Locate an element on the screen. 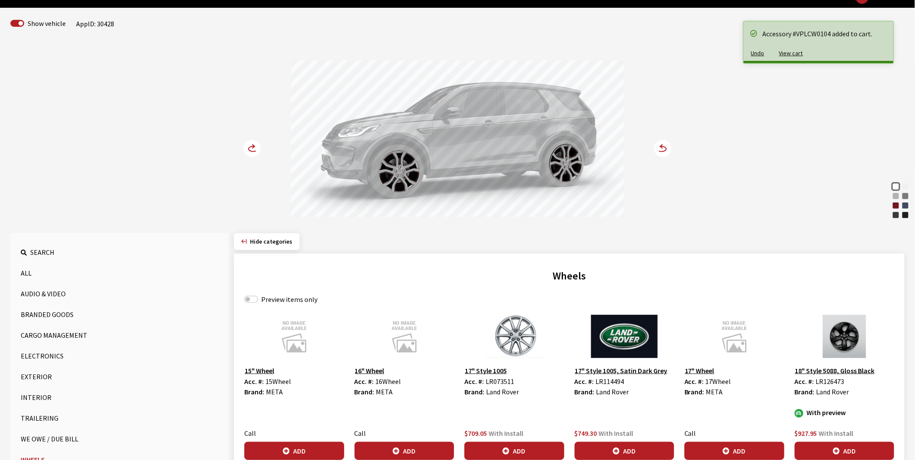  span: Click to hide category section. is located at coordinates (271, 242).